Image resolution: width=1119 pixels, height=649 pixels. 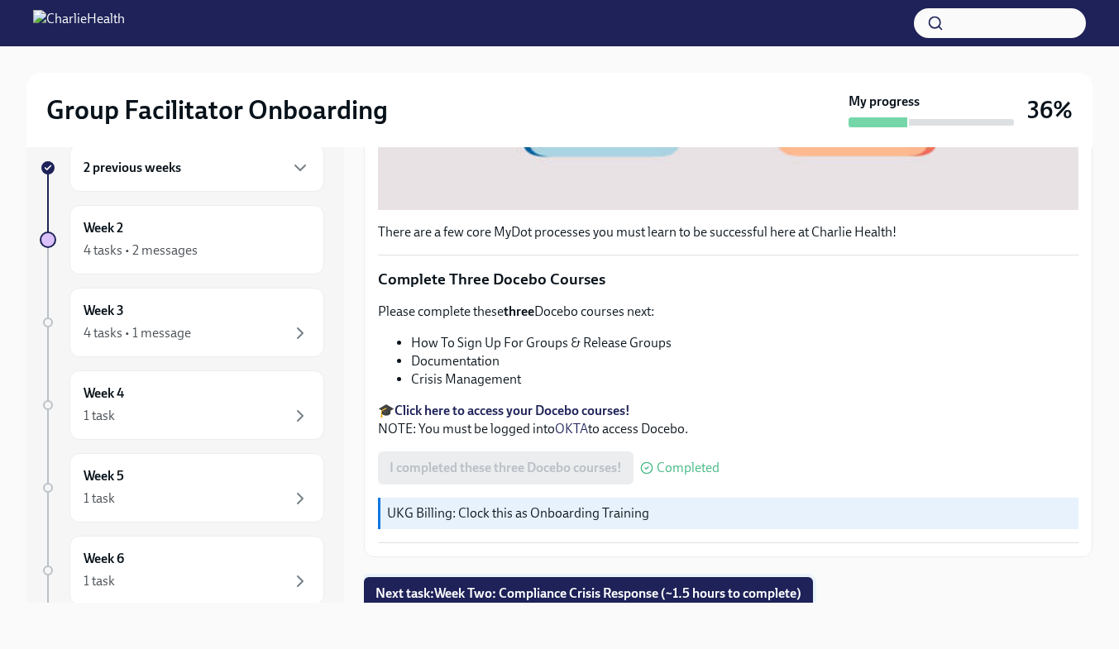 What do you see at coordinates (197, 168) in the screenshot?
I see `div: 2 previous weeks` at bounding box center [197, 168].